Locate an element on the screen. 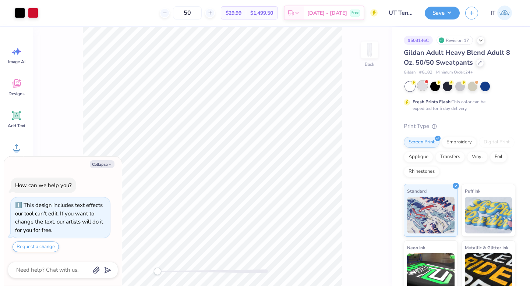  span: $29.99 is located at coordinates (233, 13).